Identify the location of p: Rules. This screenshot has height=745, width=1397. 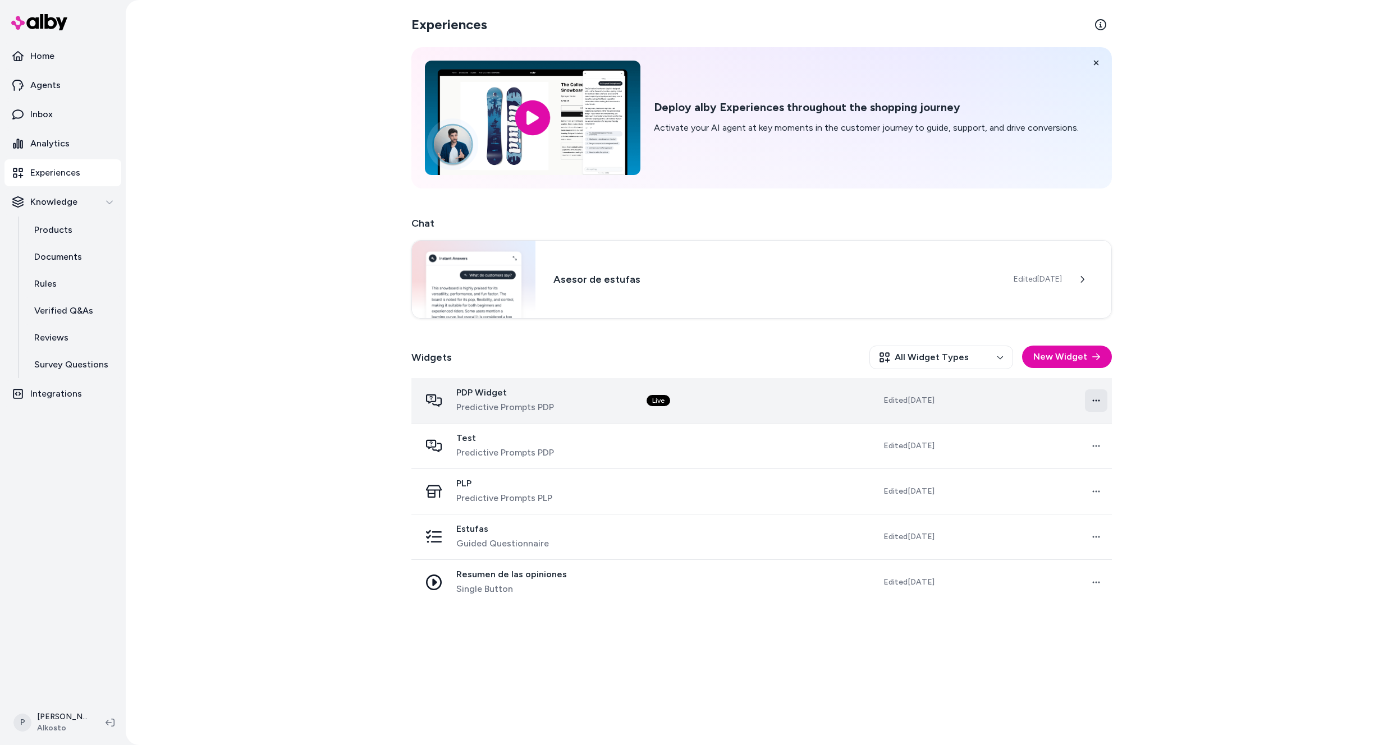
(45, 284).